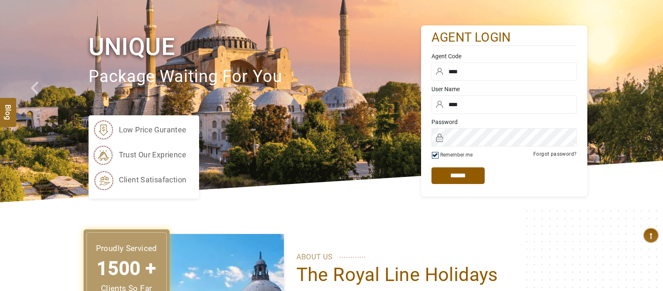 The height and width of the screenshot is (291, 663). Describe the element at coordinates (140, 155) in the screenshot. I see `li: trust our exprience` at that location.